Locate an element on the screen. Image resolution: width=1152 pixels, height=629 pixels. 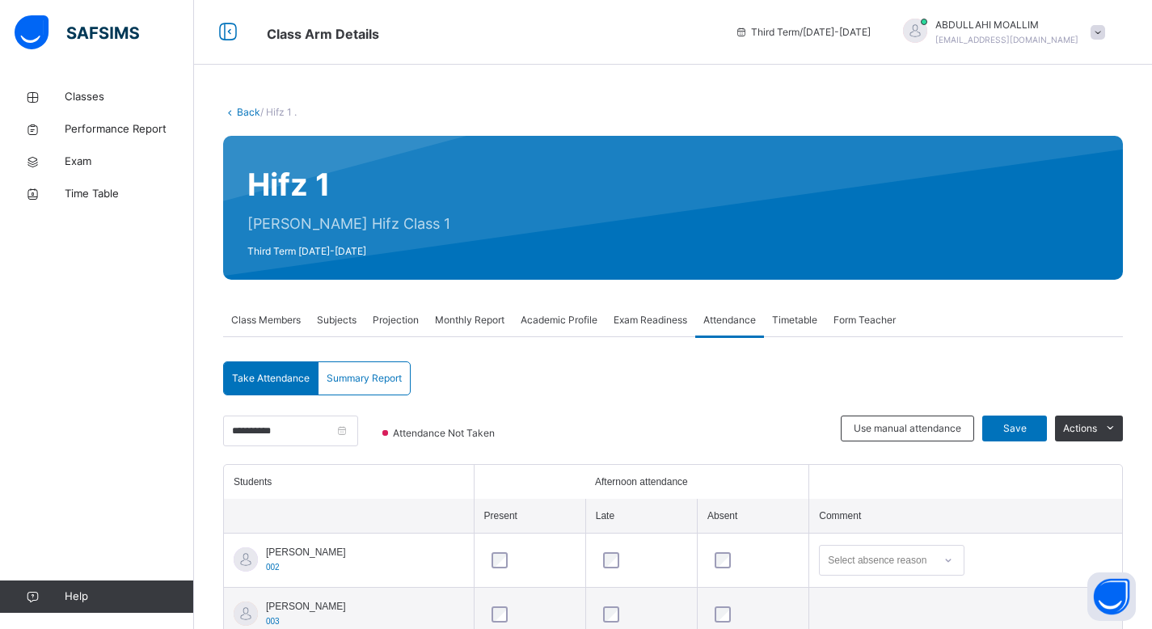
span: Academic Profile is located at coordinates (558, 320).